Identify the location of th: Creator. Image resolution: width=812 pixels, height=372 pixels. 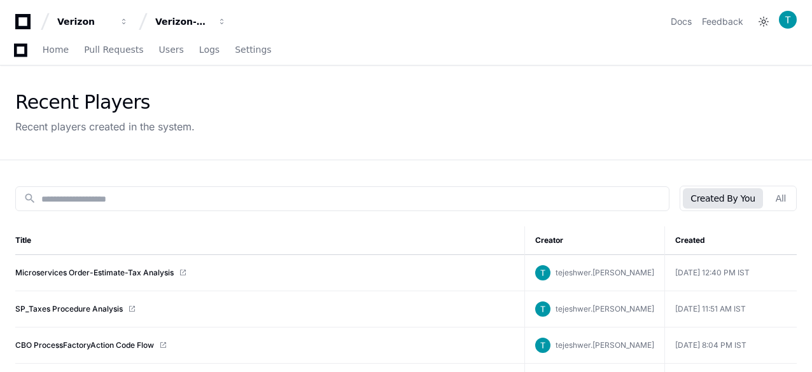
(595, 241).